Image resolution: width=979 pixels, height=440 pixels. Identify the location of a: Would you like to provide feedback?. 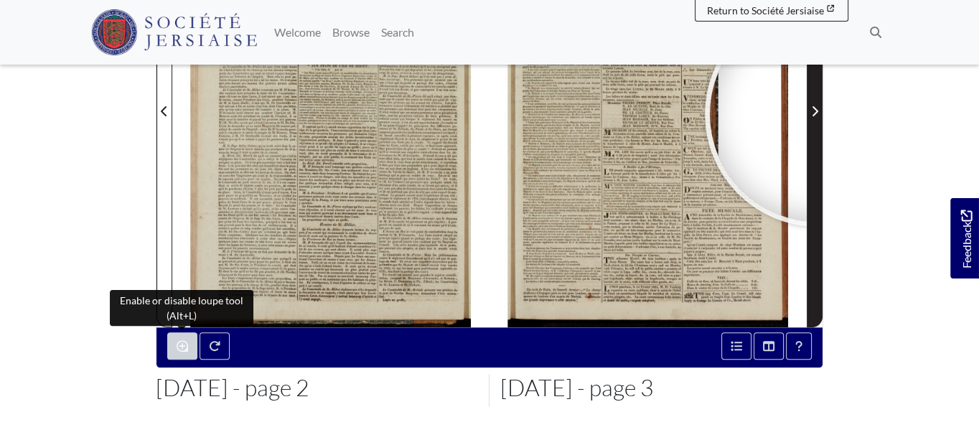
(964, 238).